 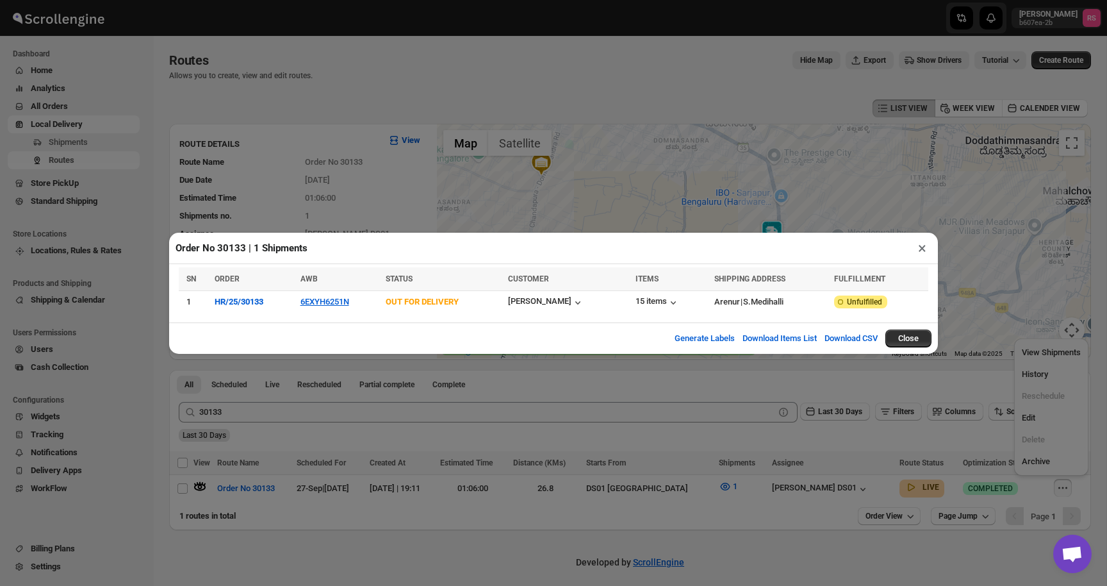 I want to click on div: HR/25/30133, so click(x=239, y=301).